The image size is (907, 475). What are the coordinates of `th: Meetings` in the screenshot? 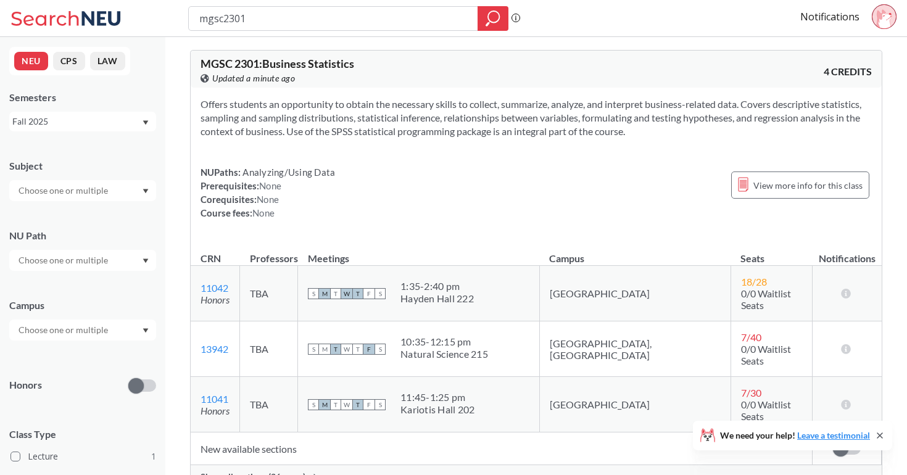 It's located at (419, 252).